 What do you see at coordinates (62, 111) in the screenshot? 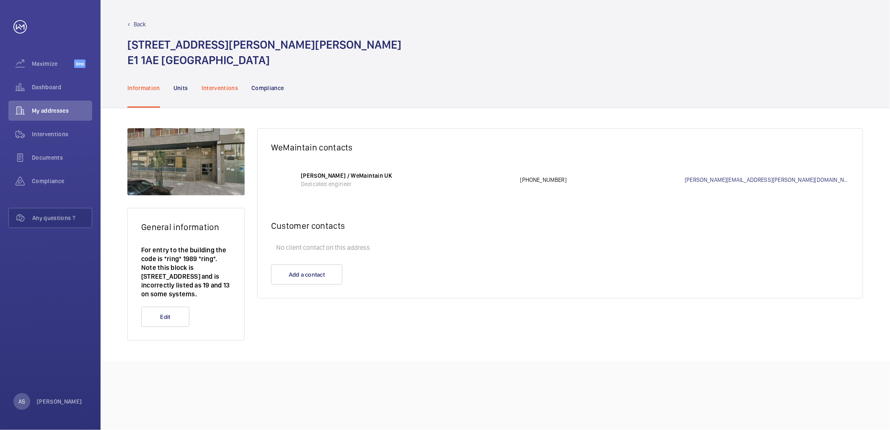
I see `span: My addresses` at bounding box center [62, 111].